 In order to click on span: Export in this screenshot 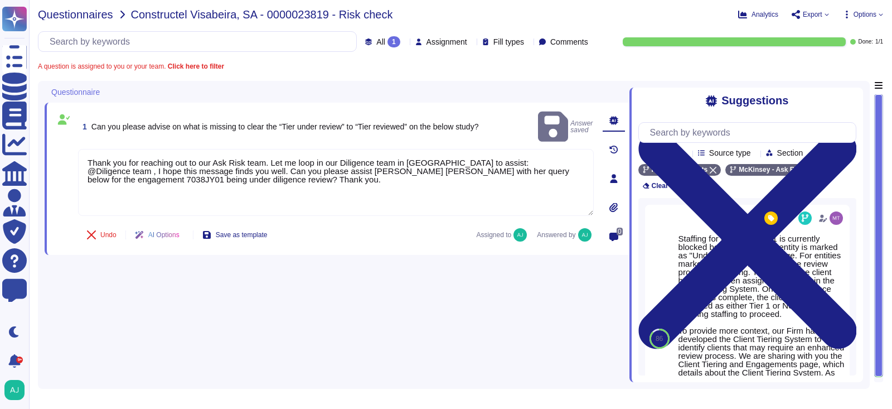, I will do `click(812, 14)`.